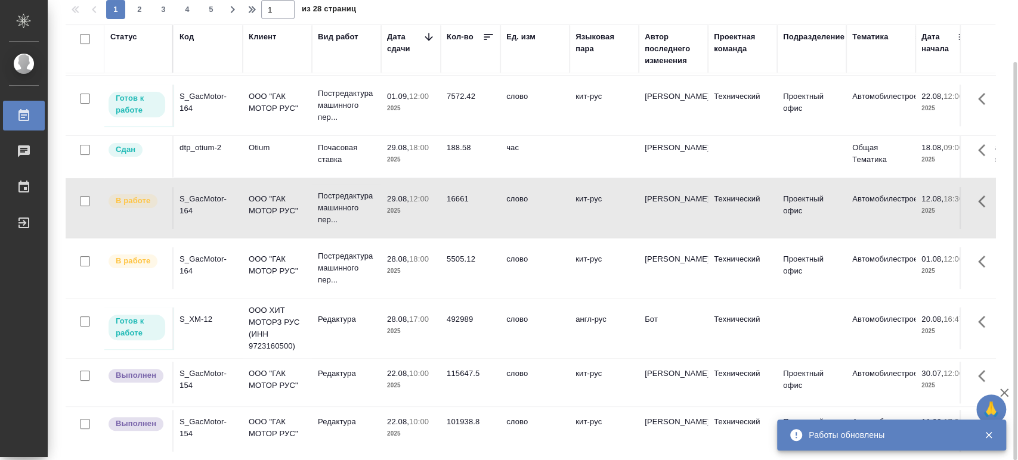 The image size is (1018, 460). I want to click on p: 12.08,, so click(932, 199).